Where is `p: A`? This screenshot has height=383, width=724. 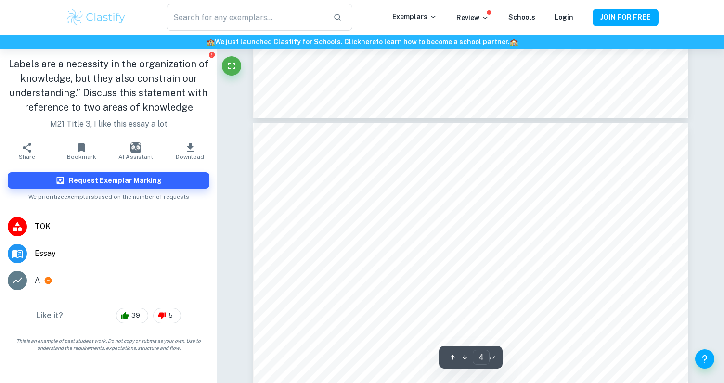
p: A is located at coordinates (37, 281).